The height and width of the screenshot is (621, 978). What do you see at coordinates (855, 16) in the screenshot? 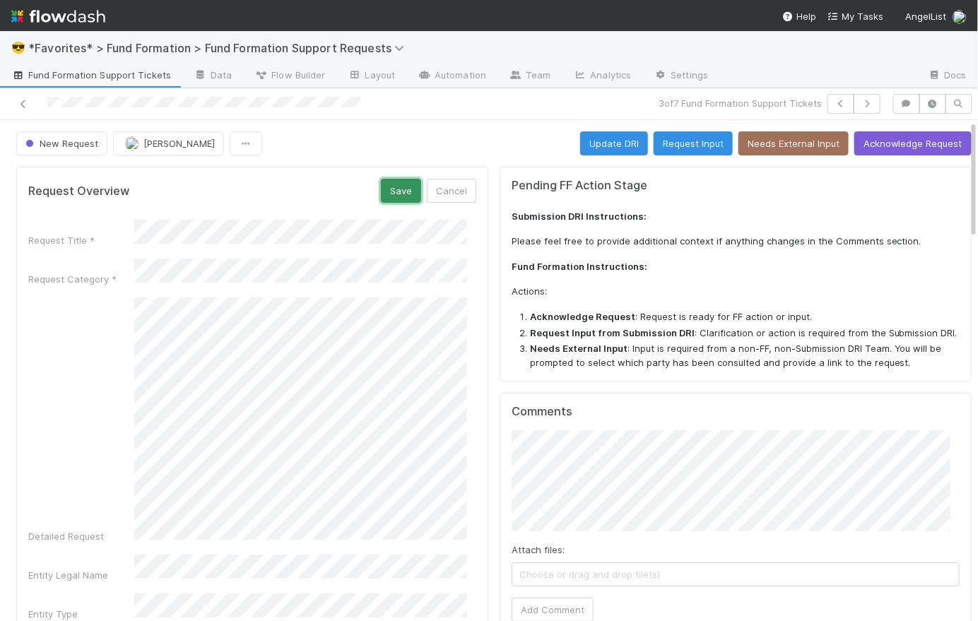
I see `span: My Tasks` at bounding box center [855, 16].